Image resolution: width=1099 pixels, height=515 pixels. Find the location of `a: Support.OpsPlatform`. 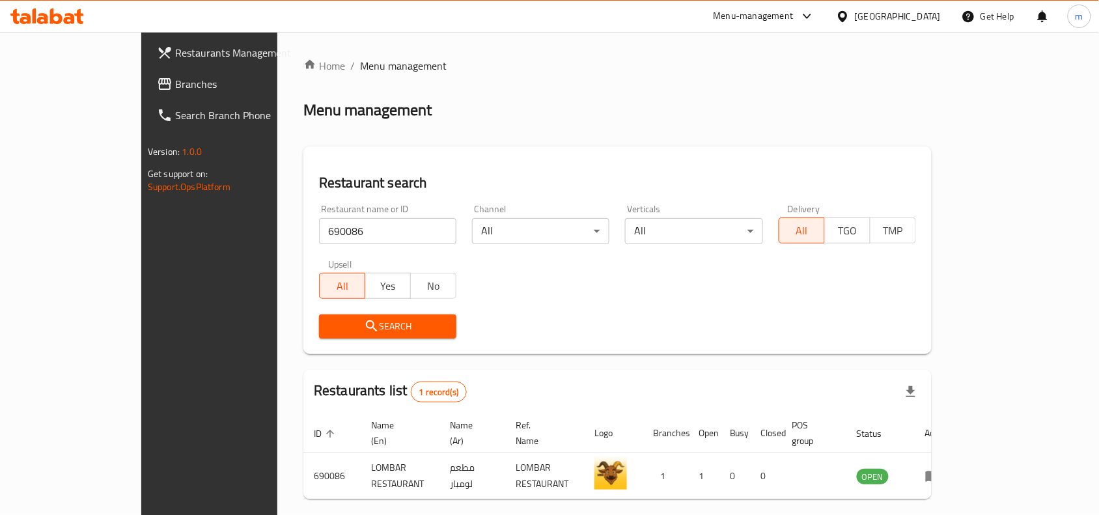

a: Support.OpsPlatform is located at coordinates (189, 187).